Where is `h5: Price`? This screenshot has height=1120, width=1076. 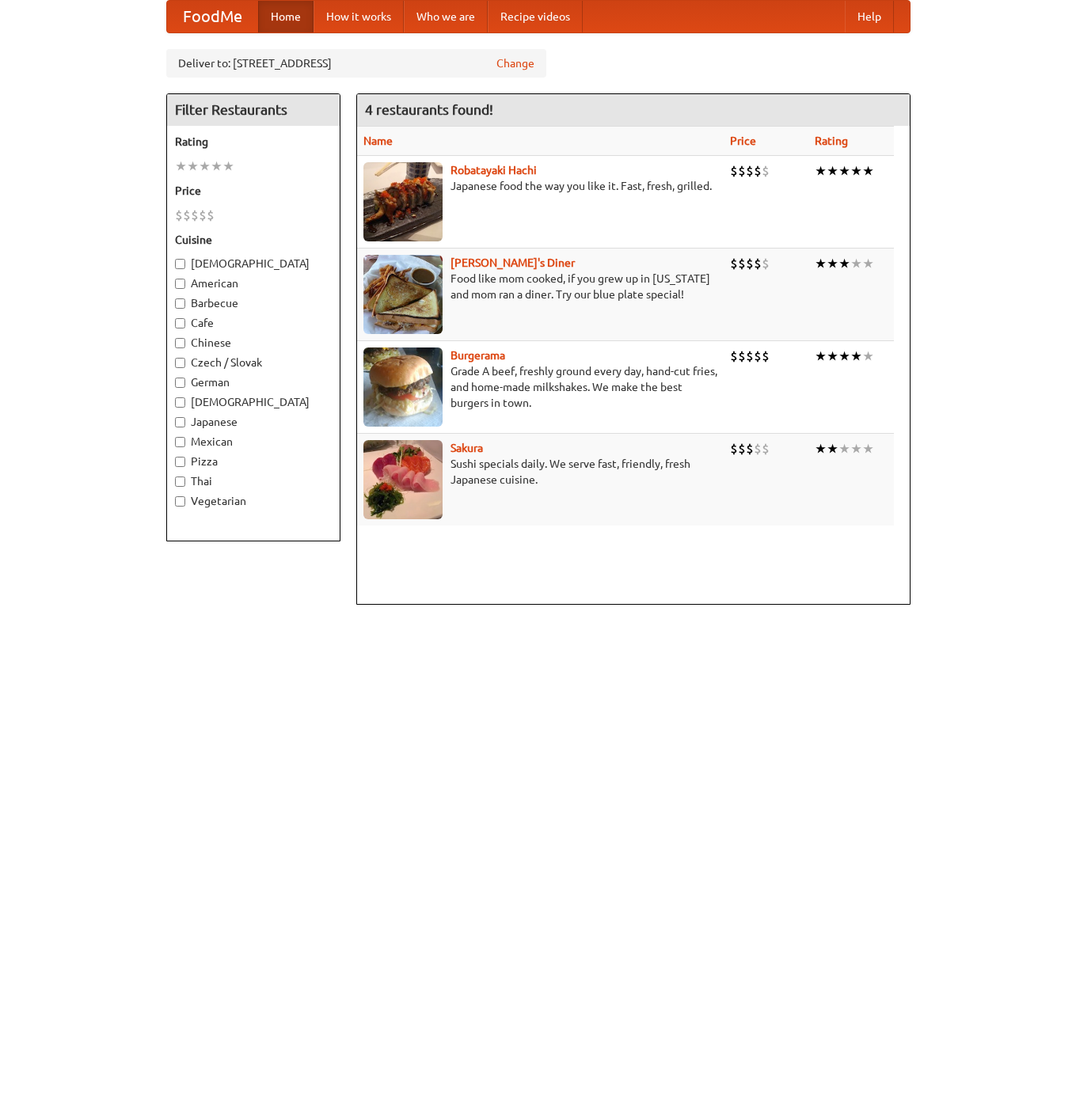 h5: Price is located at coordinates (253, 191).